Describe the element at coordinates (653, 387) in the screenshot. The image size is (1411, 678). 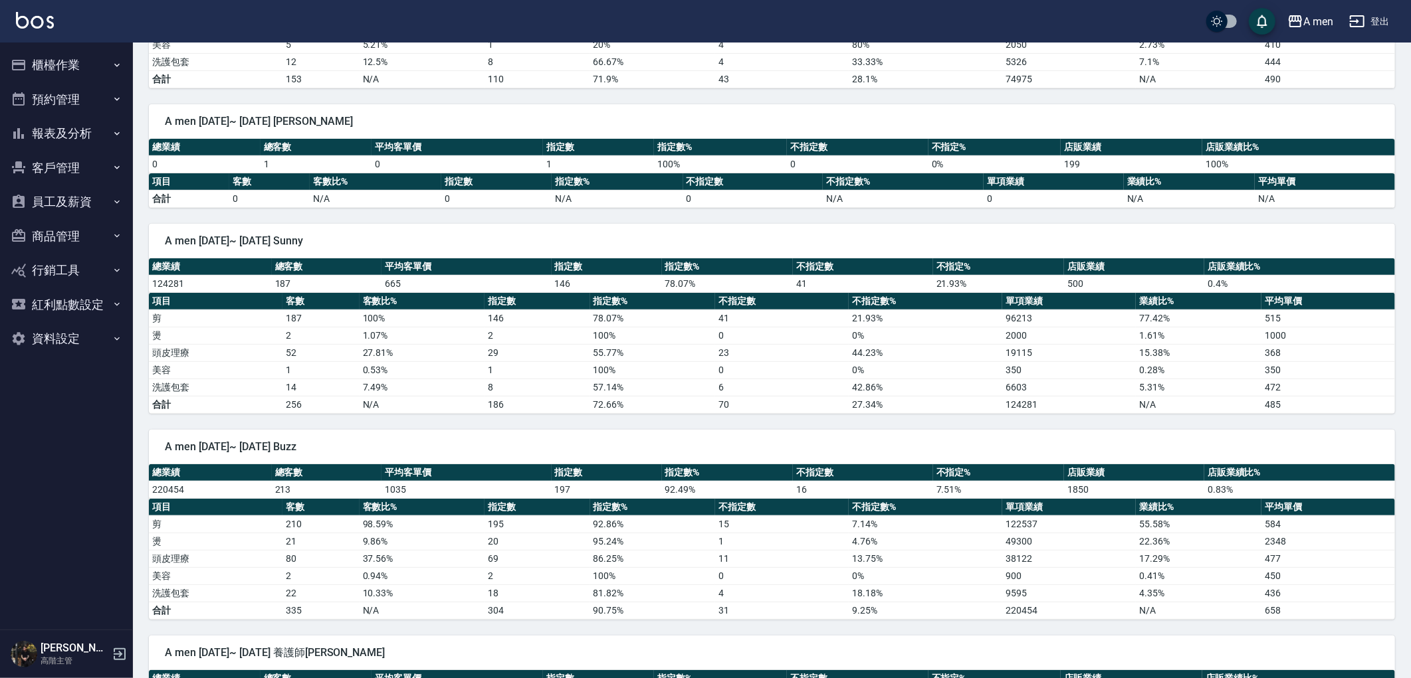
I see `td: 57.14 %` at that location.